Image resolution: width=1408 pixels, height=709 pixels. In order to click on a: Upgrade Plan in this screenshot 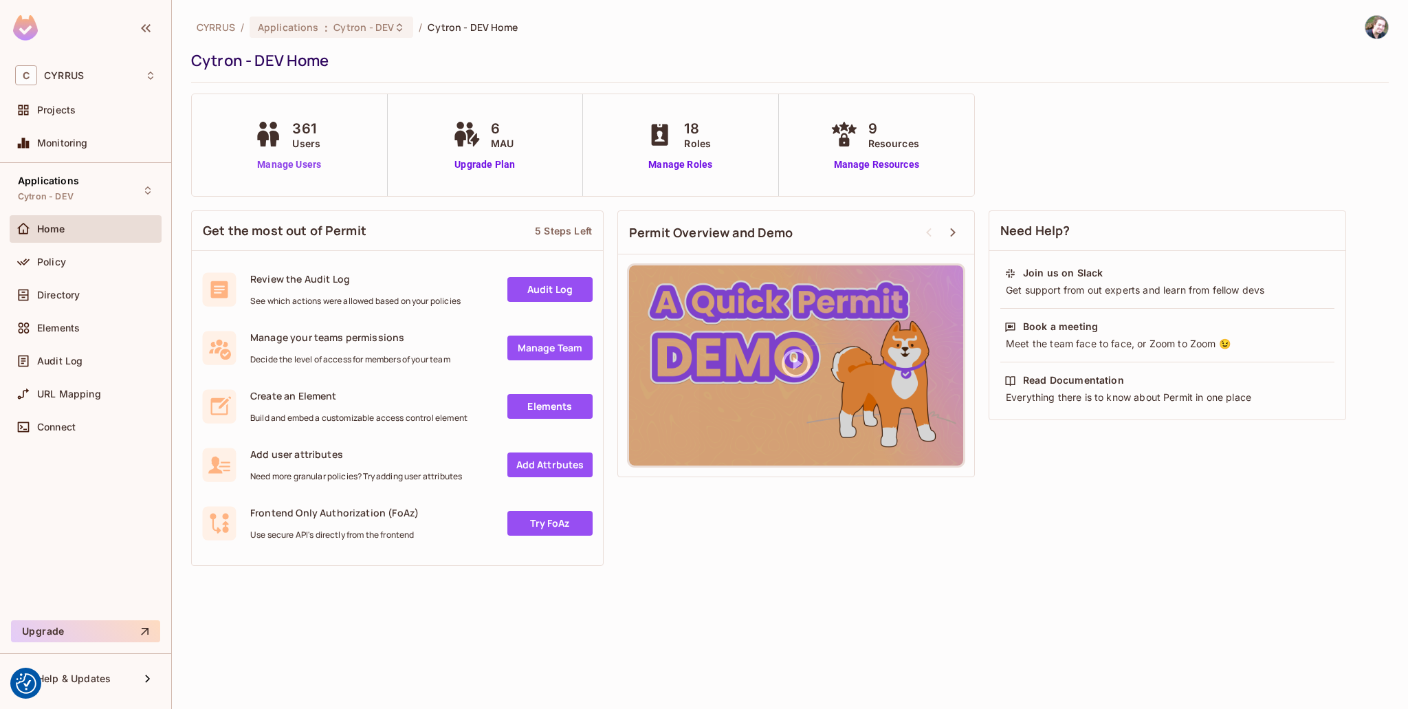, I will do `click(485, 164)`.